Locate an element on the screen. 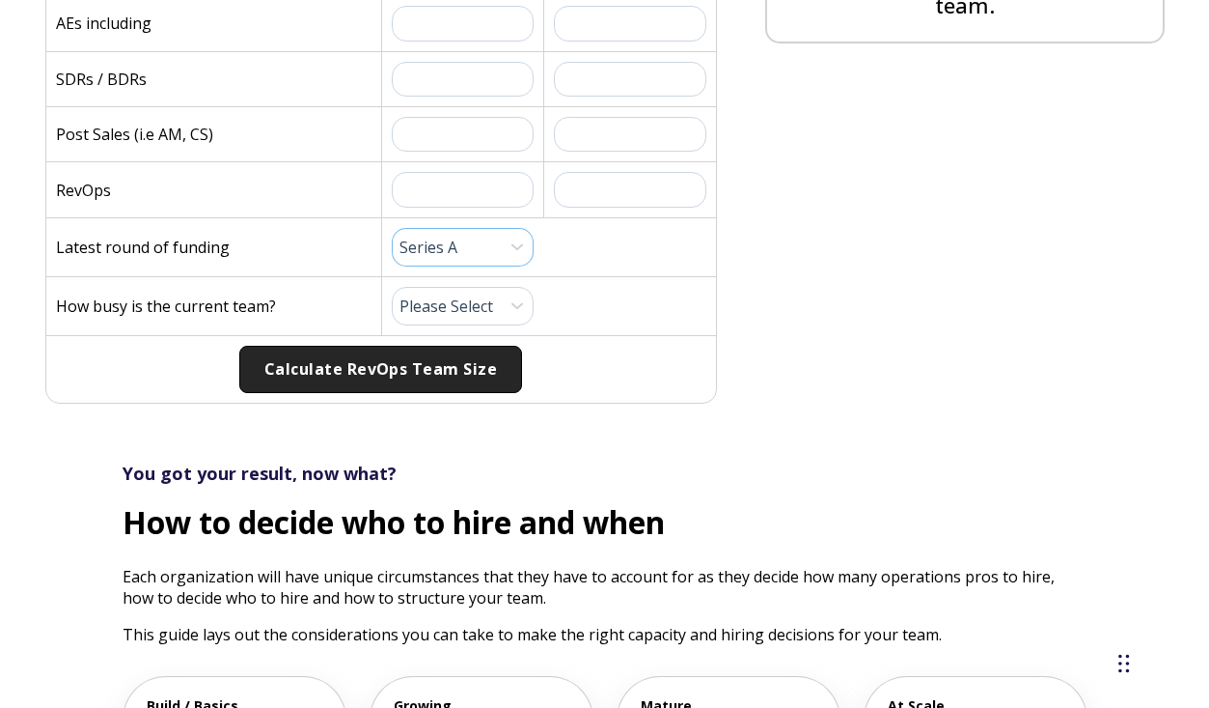 Image resolution: width=1209 pixels, height=708 pixels. strong: How to decide who to hire and when is located at coordinates (394, 521).